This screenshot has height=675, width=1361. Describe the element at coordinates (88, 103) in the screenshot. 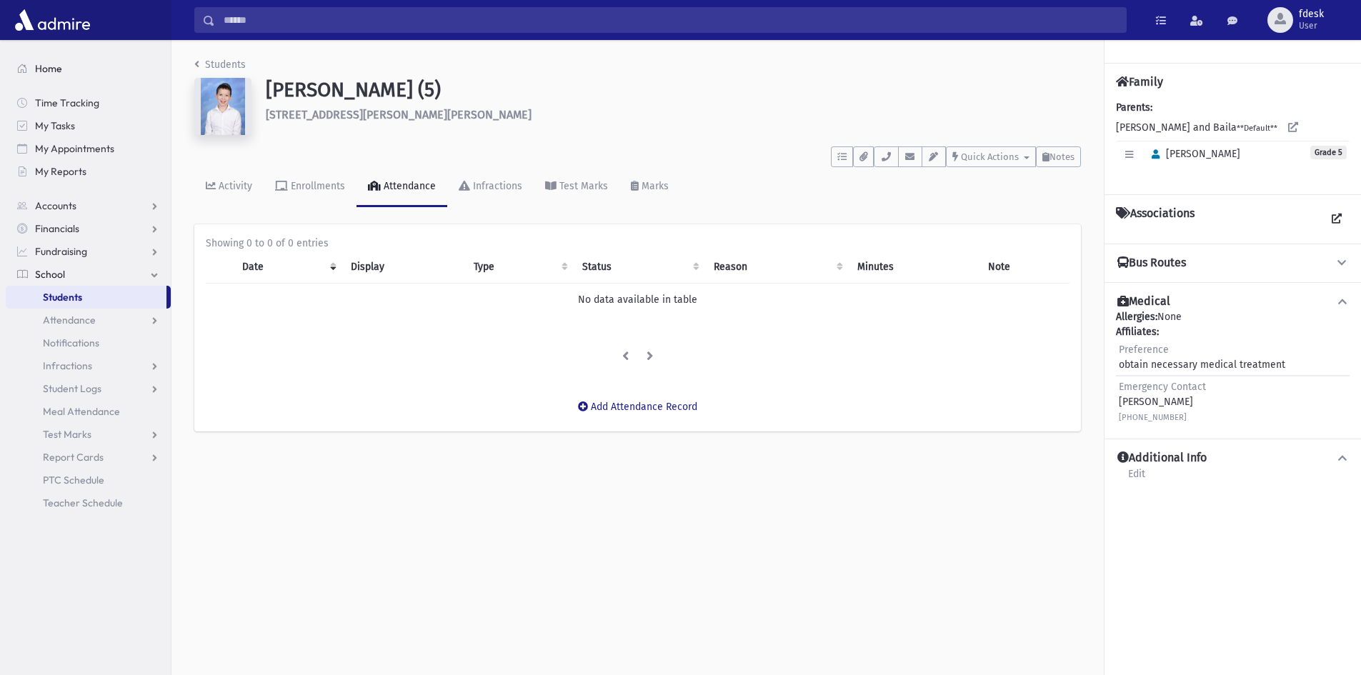

I see `a: Time Tracking` at that location.